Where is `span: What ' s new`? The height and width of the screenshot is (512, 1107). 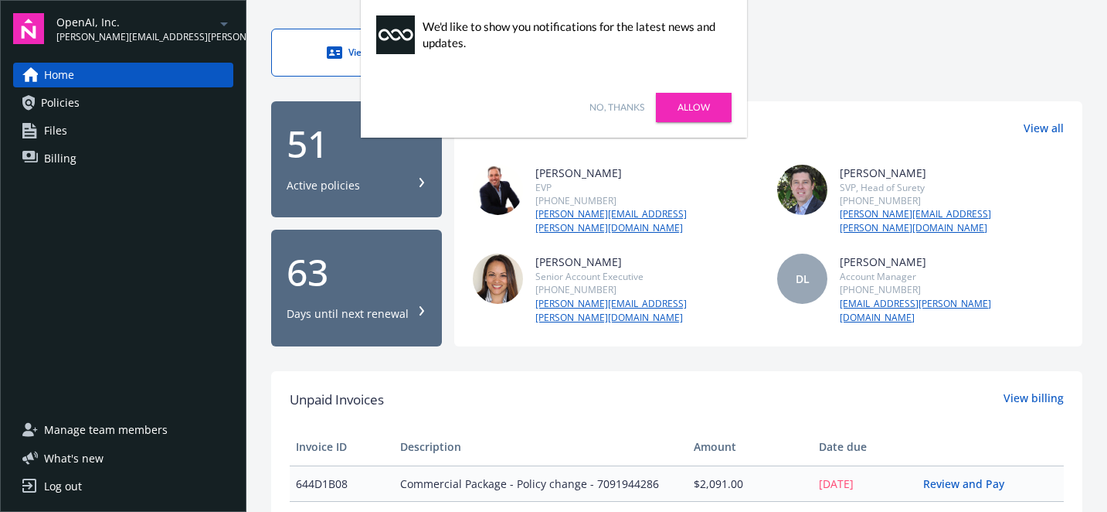
span: What ' s new is located at coordinates (73, 457).